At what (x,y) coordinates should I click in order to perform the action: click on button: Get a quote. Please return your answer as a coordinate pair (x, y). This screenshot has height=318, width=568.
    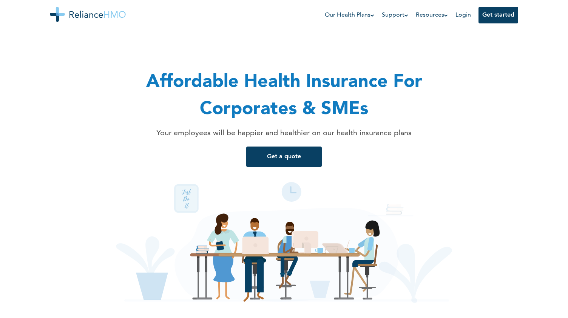
    Looking at the image, I should click on (284, 157).